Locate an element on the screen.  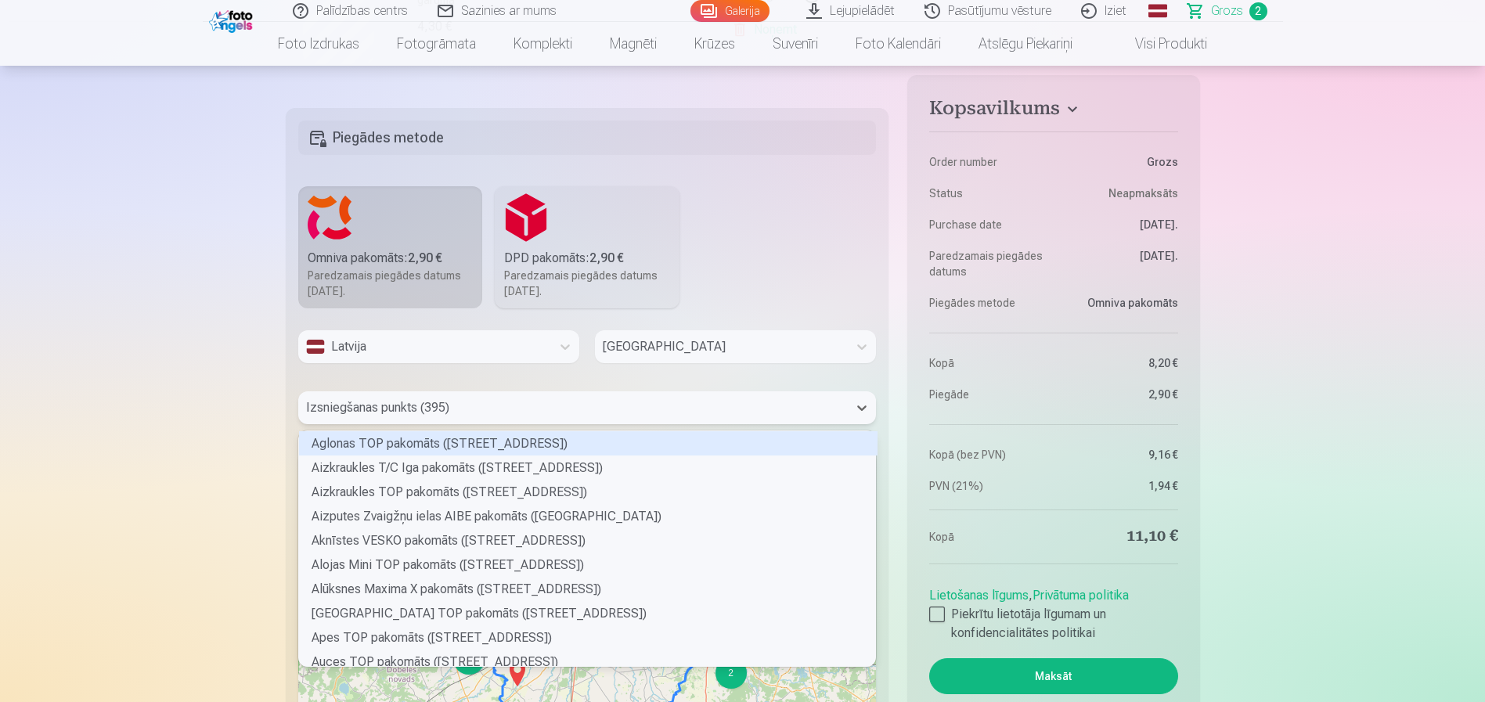
a: Visi produkti is located at coordinates (1158, 44).